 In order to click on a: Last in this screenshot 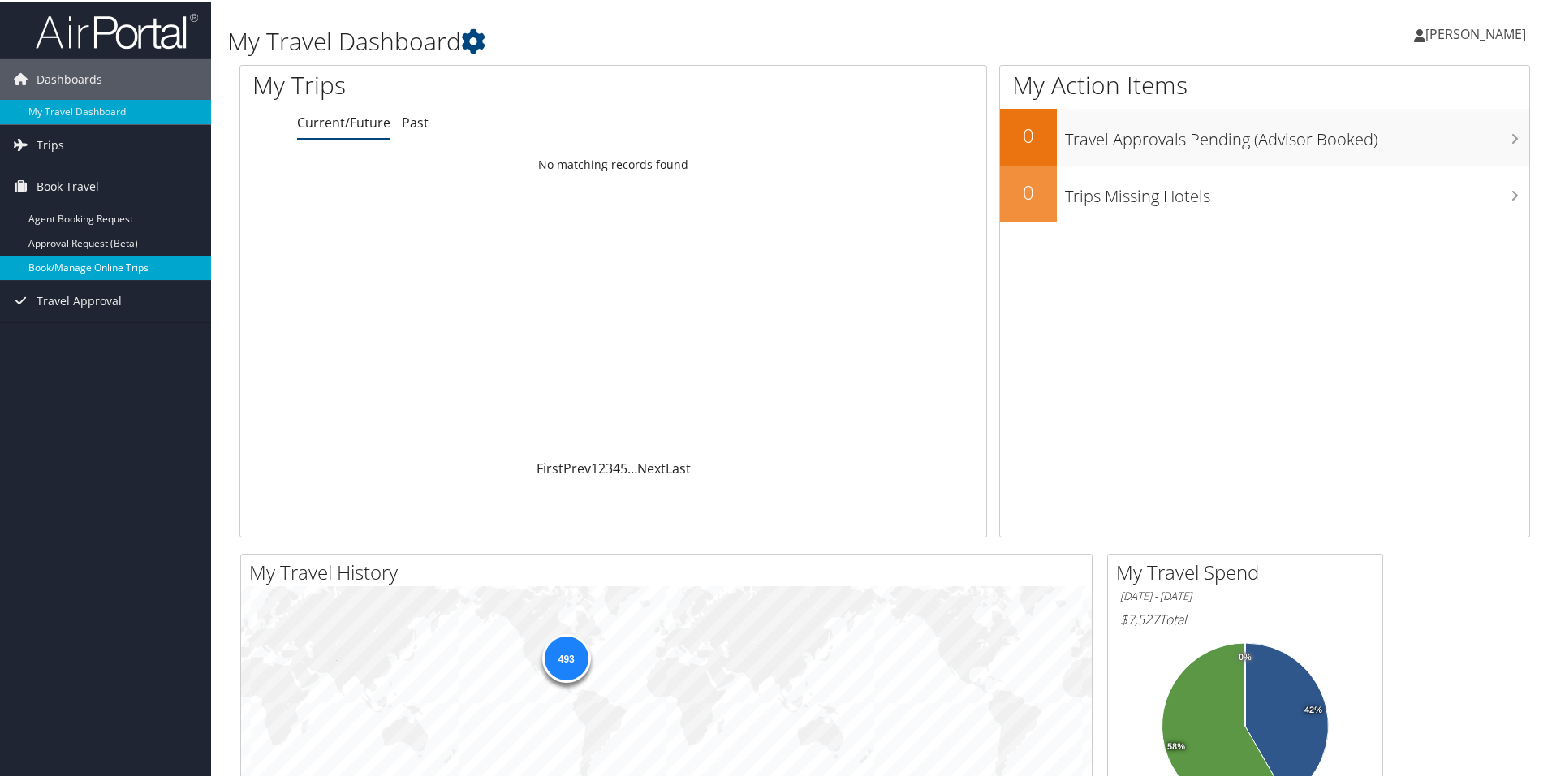, I will do `click(678, 467)`.